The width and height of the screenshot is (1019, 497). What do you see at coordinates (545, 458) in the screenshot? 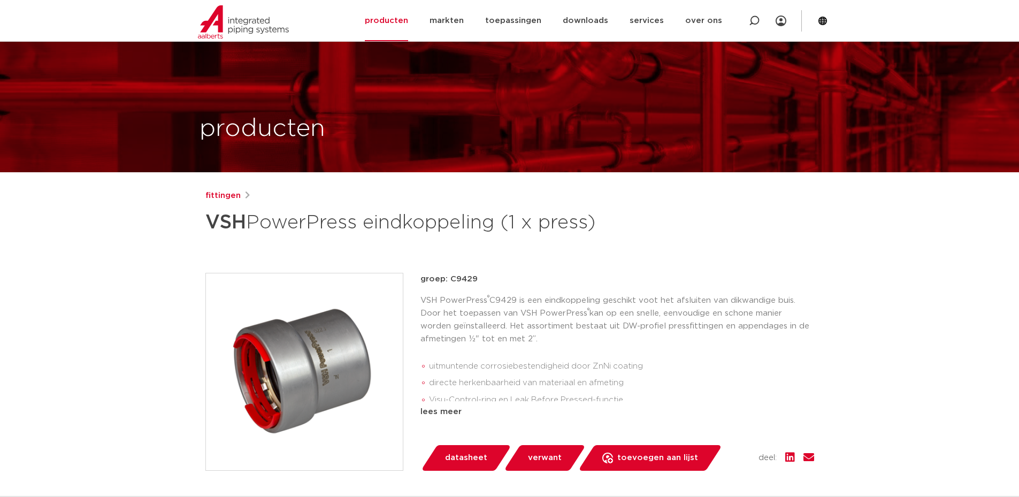
I see `span: verwant` at bounding box center [545, 458].